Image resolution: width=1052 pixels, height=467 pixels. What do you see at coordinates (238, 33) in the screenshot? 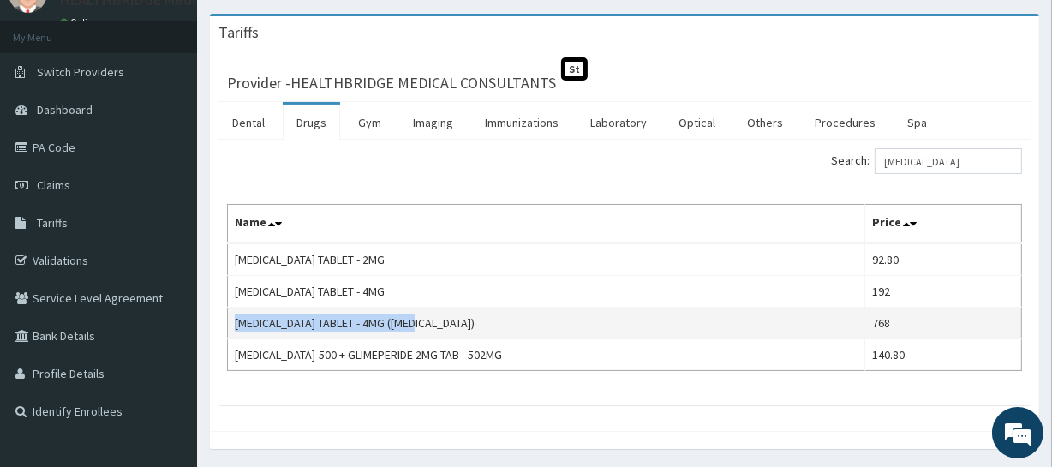
I see `h3: Tariffs` at bounding box center [238, 33].